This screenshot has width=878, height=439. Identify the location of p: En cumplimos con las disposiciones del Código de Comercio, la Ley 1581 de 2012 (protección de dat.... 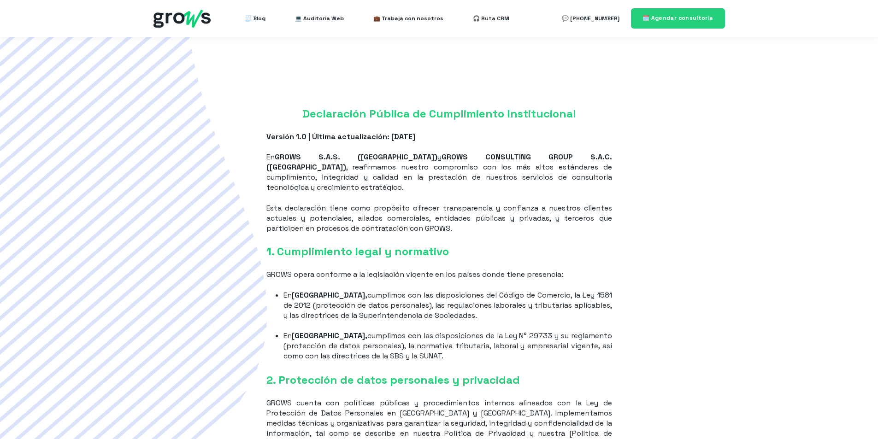
(447, 305).